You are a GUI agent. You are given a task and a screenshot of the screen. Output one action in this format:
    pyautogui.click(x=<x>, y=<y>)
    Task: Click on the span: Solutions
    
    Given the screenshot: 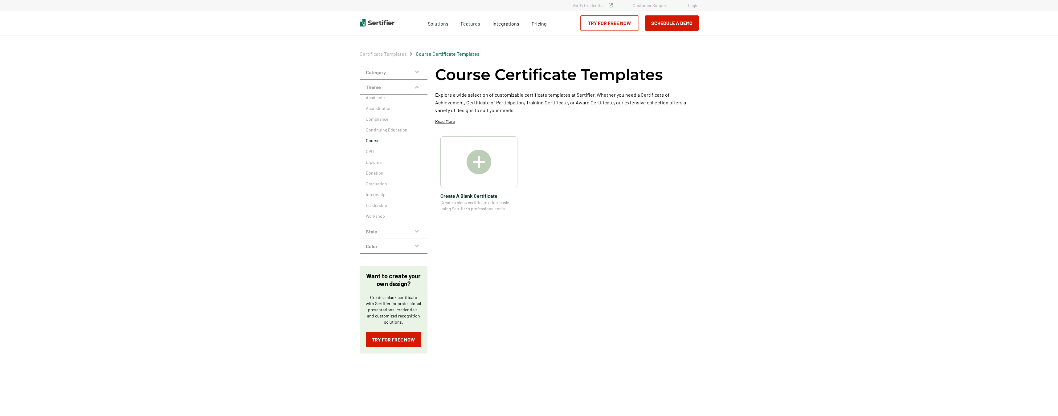 What is the action you would take?
    pyautogui.click(x=438, y=23)
    